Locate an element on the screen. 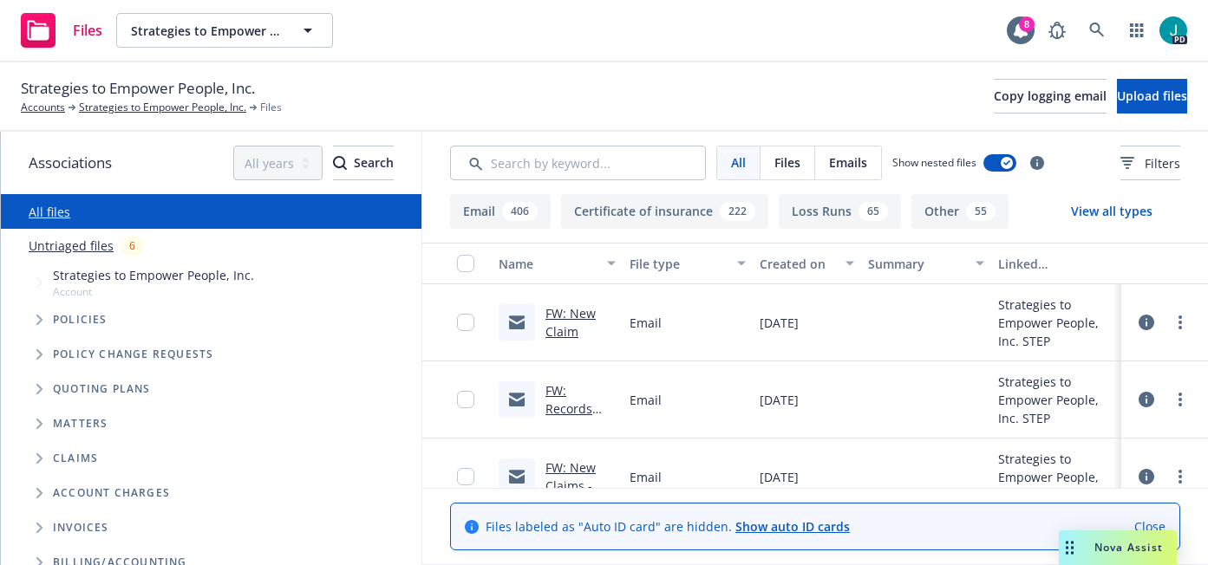  div: File type is located at coordinates (678, 264).